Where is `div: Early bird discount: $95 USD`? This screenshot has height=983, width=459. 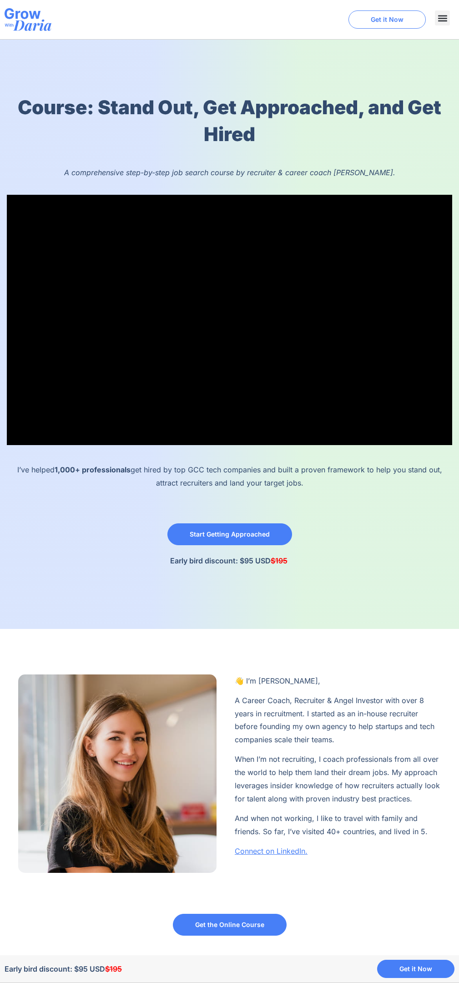 div: Early bird discount: $95 USD is located at coordinates (77, 969).